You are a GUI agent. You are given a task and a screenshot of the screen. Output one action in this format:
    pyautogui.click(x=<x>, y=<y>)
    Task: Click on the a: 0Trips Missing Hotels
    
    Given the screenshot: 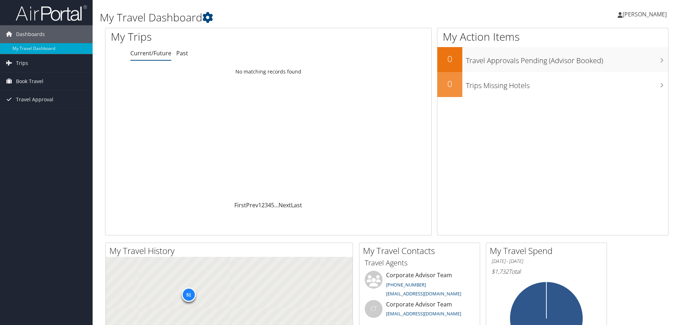 What is the action you would take?
    pyautogui.click(x=553, y=84)
    